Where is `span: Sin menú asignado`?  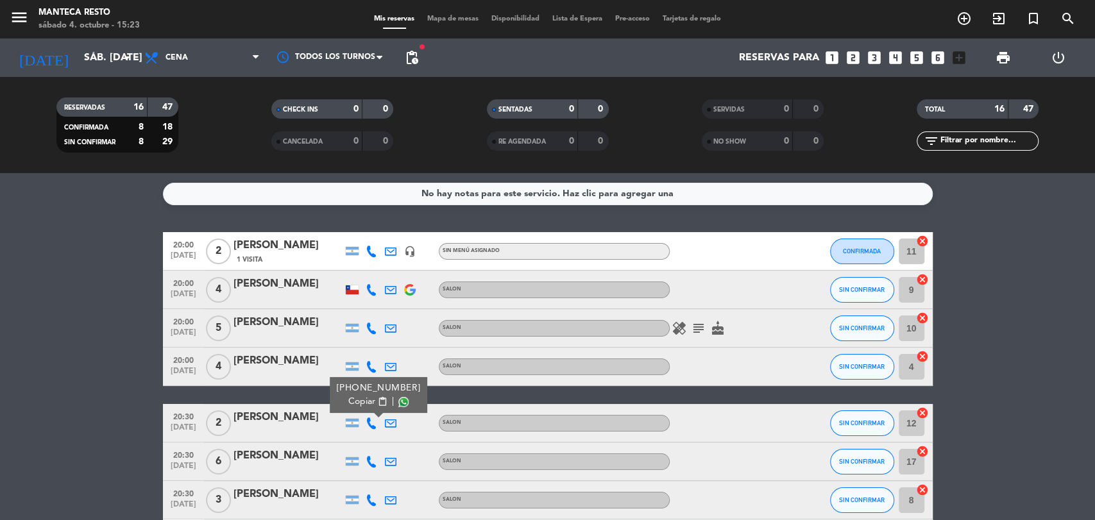 span: Sin menú asignado is located at coordinates (471, 251).